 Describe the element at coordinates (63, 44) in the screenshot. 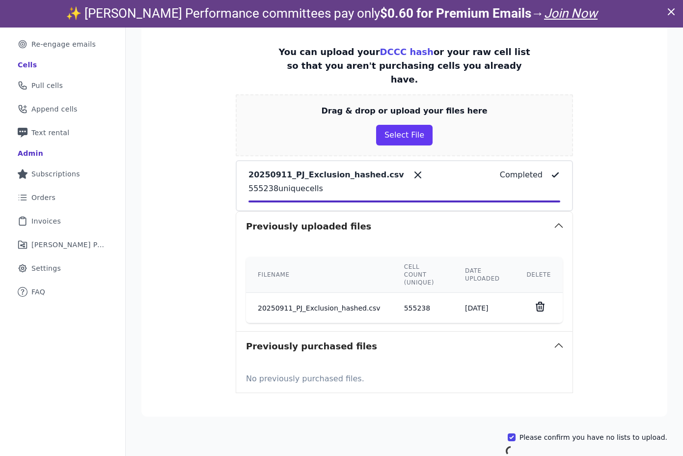

I see `span: Re-engage emails` at that location.